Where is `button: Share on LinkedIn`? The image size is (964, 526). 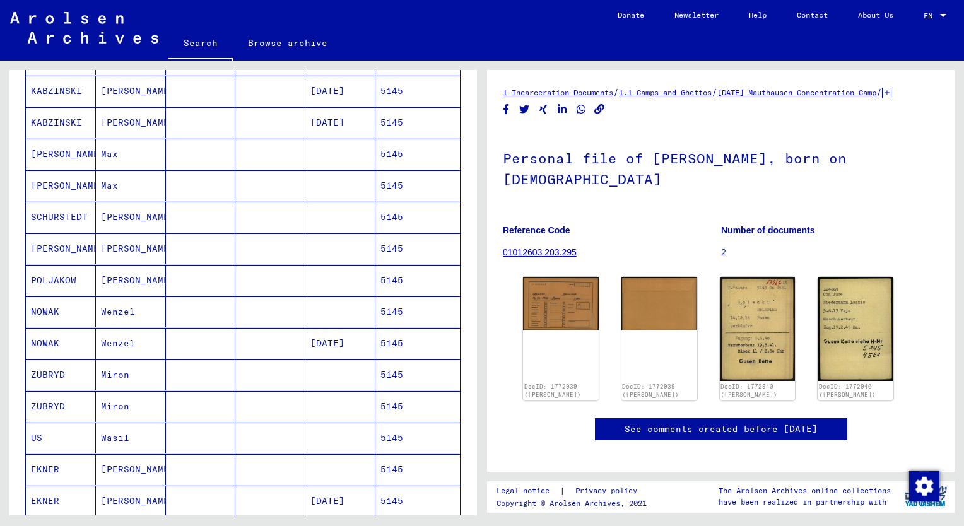
button: Share on LinkedIn is located at coordinates (562, 109).